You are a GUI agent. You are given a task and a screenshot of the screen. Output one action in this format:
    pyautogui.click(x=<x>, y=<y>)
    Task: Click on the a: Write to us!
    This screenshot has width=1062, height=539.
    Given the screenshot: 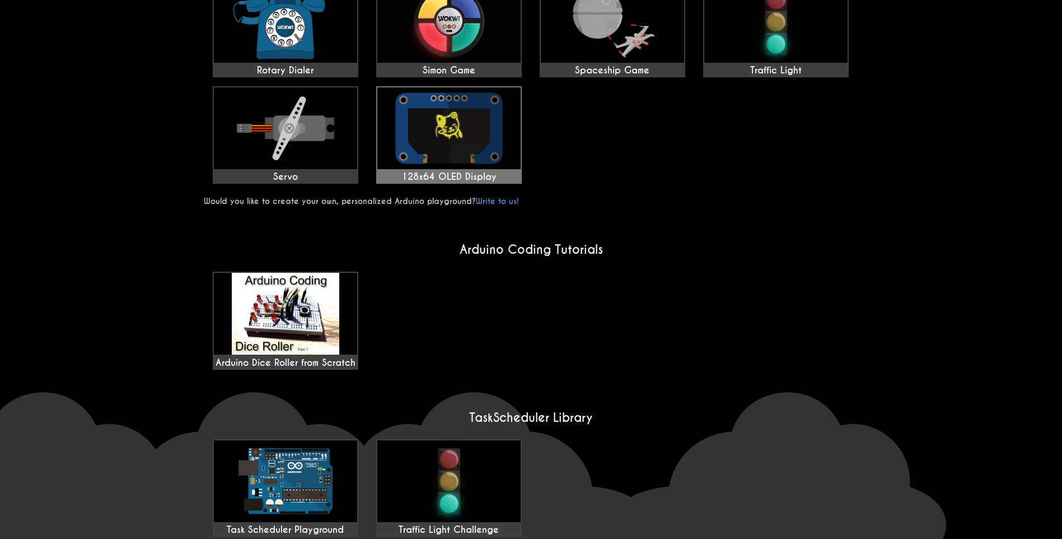 What is the action you would take?
    pyautogui.click(x=497, y=201)
    